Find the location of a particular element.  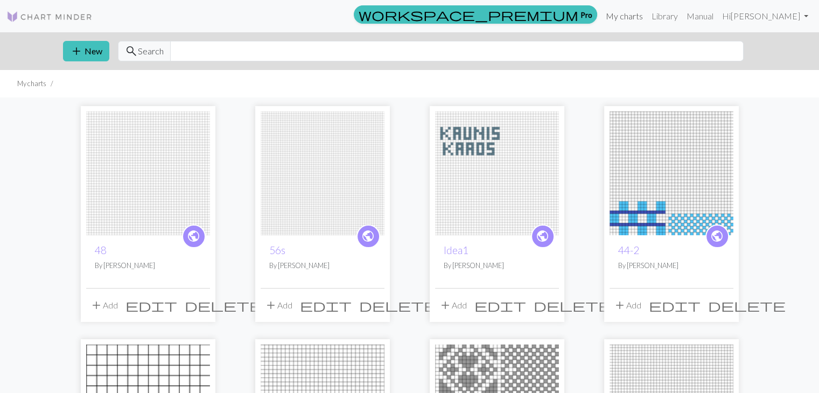

a: My charts is located at coordinates (624, 16).